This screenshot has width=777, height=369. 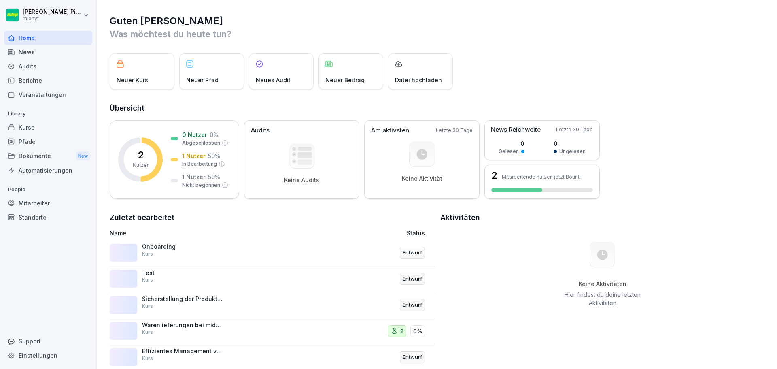 I want to click on p: Ungelesen, so click(x=572, y=151).